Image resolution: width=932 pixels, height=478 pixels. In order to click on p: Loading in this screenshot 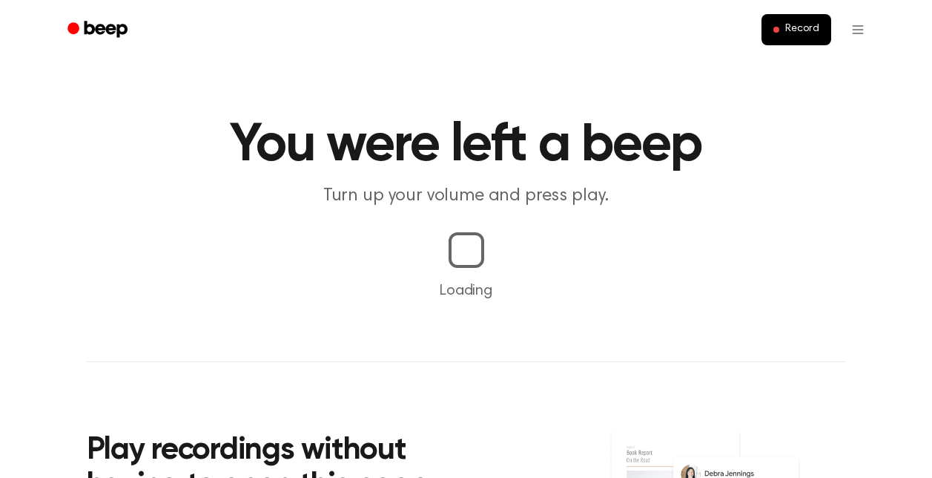, I will do `click(466, 291)`.